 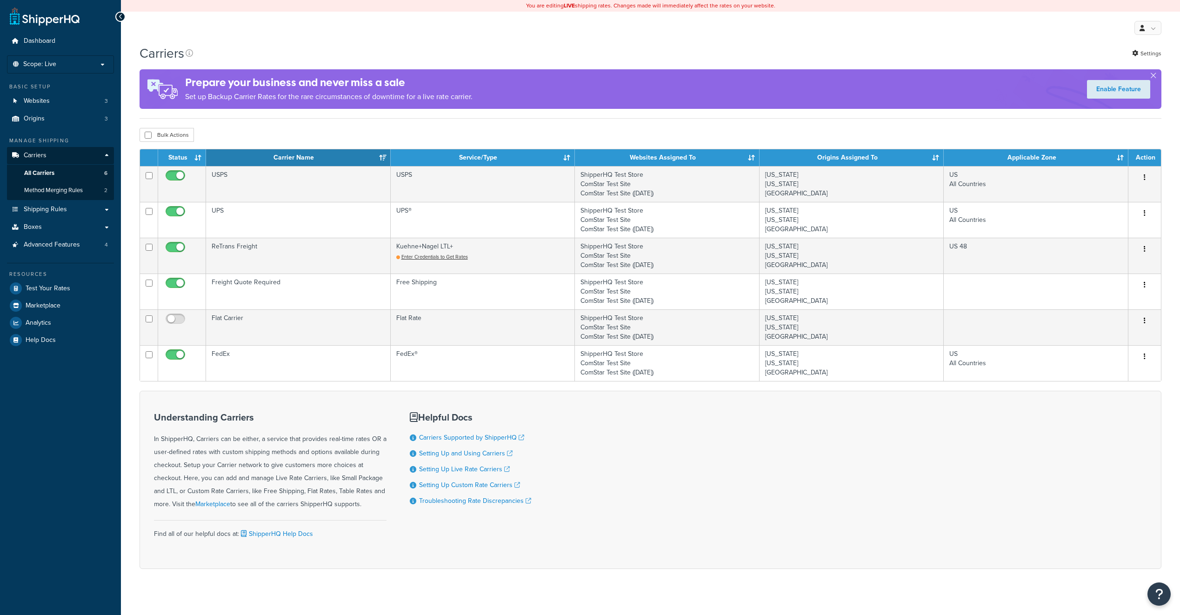 I want to click on button: Bulk Actions, so click(x=166, y=135).